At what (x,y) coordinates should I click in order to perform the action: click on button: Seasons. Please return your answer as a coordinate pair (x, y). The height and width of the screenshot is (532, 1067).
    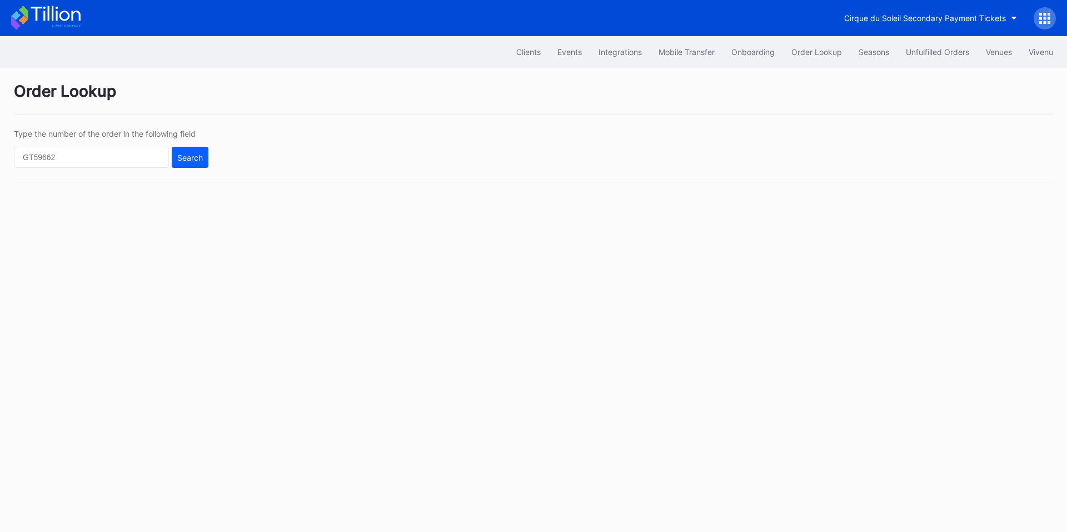
    Looking at the image, I should click on (874, 52).